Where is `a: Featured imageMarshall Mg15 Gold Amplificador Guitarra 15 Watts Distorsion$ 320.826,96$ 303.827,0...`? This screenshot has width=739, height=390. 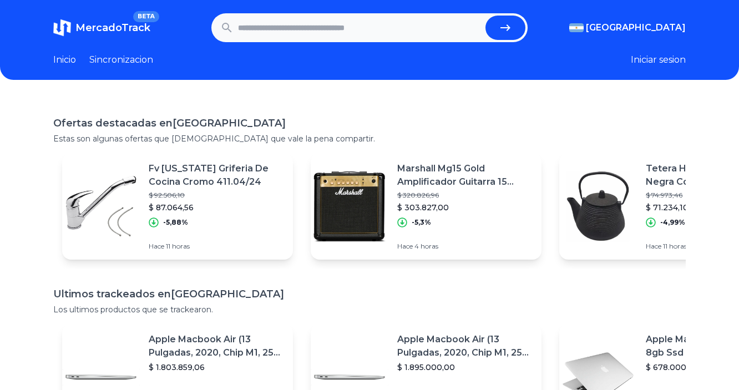
a: Featured imageMarshall Mg15 Gold Amplificador Guitarra 15 Watts Distorsion$ 320.826,96$ 303.827,0... is located at coordinates (426, 206).